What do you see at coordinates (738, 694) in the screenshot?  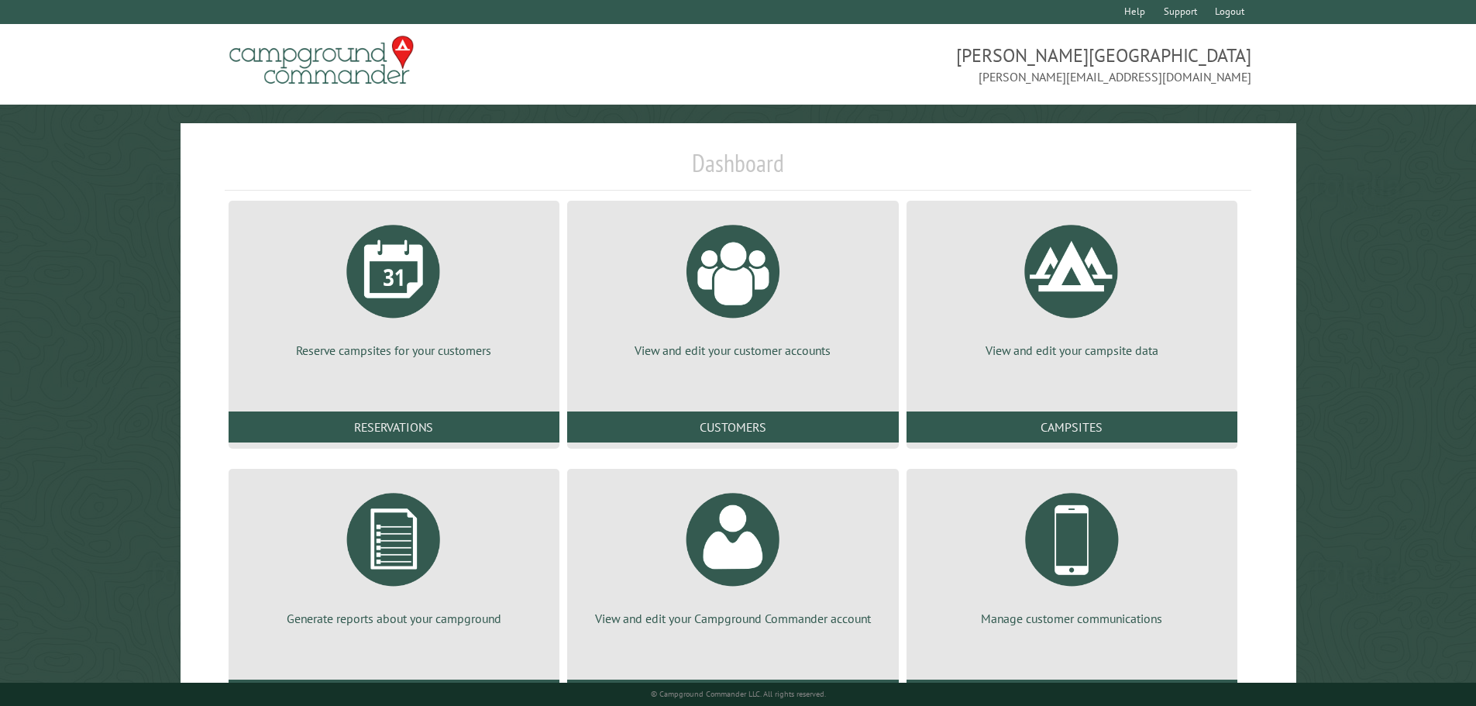 I see `small: © Campground Commander LLC. All rights reserved.` at bounding box center [738, 694].